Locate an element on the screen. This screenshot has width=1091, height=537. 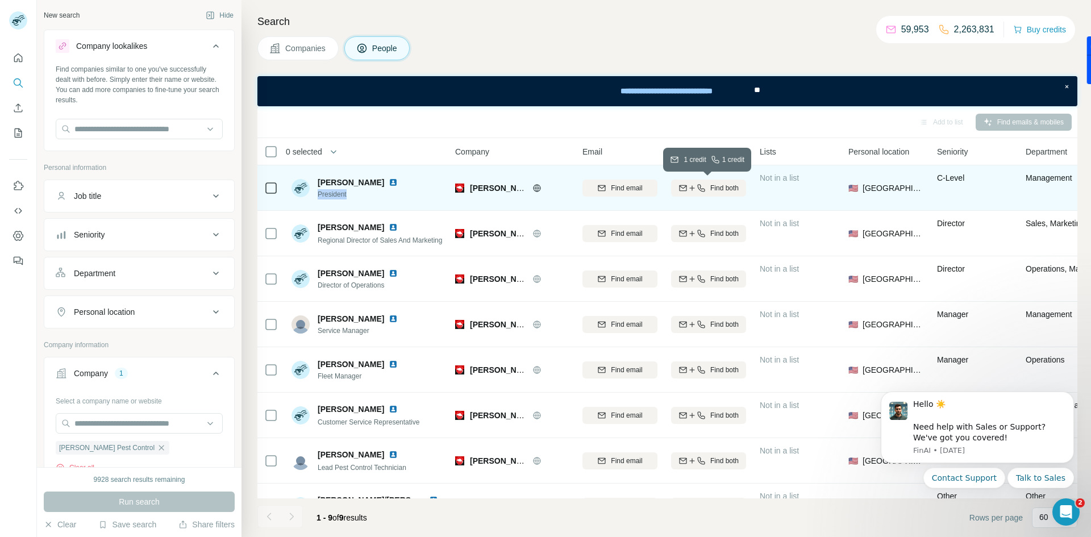
button: Personal location is located at coordinates (139, 312).